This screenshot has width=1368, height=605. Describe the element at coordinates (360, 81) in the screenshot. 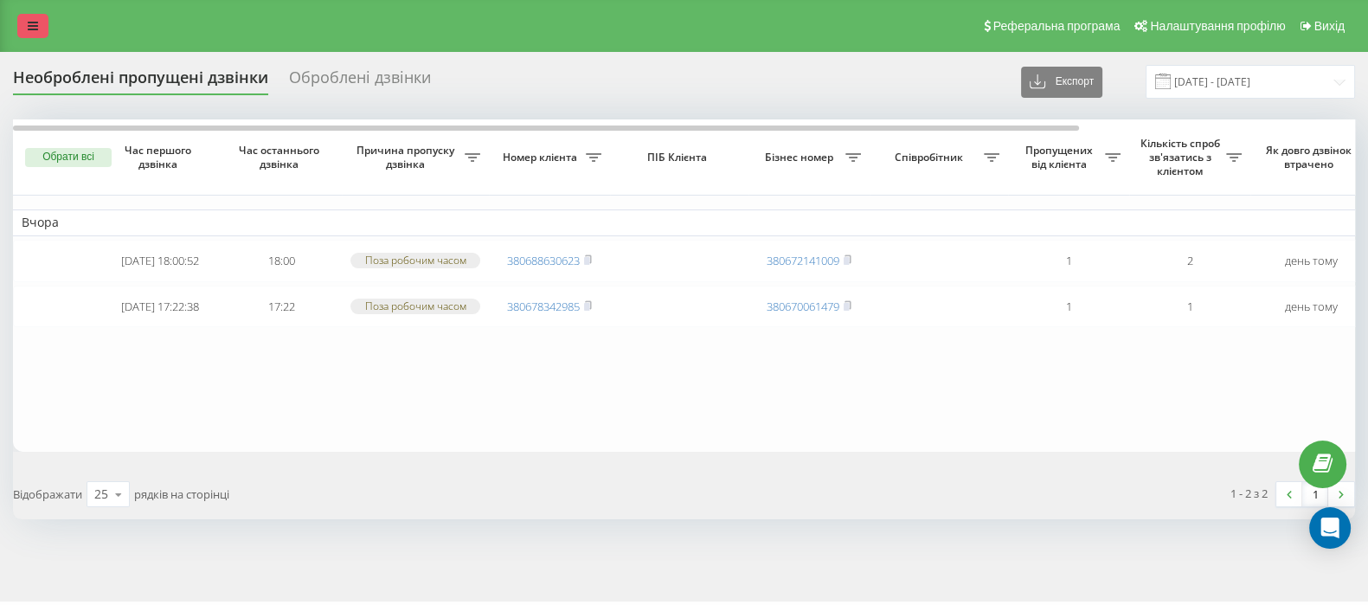

I see `div: Оброблені дзвінки` at that location.